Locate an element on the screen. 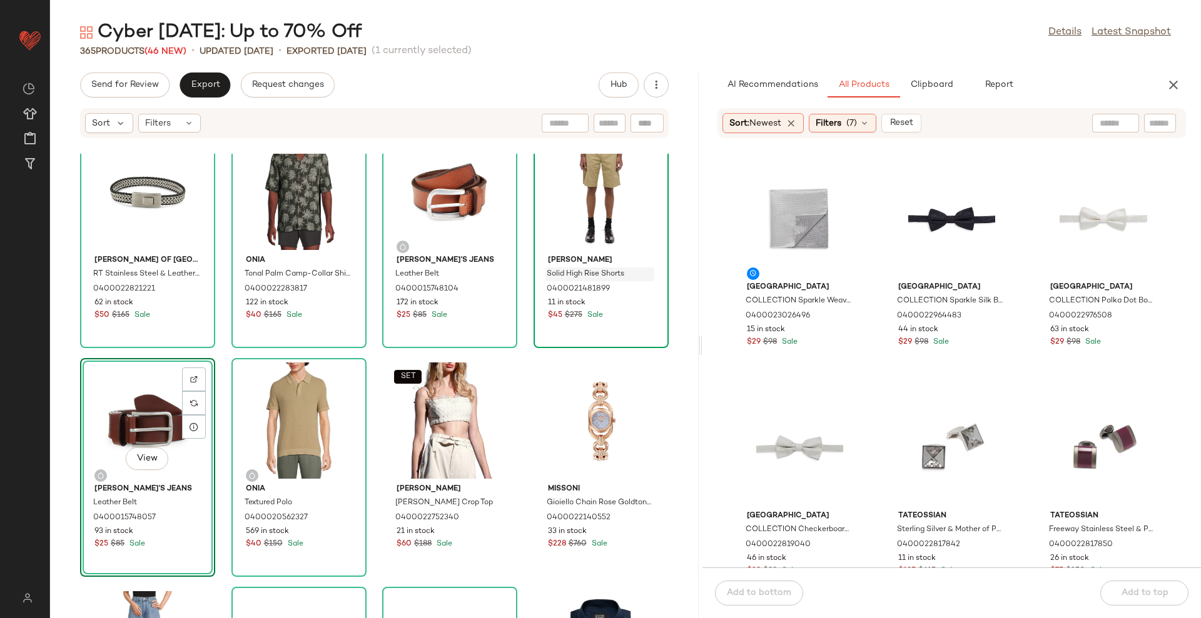  span: AI Recommendations is located at coordinates (772, 85).